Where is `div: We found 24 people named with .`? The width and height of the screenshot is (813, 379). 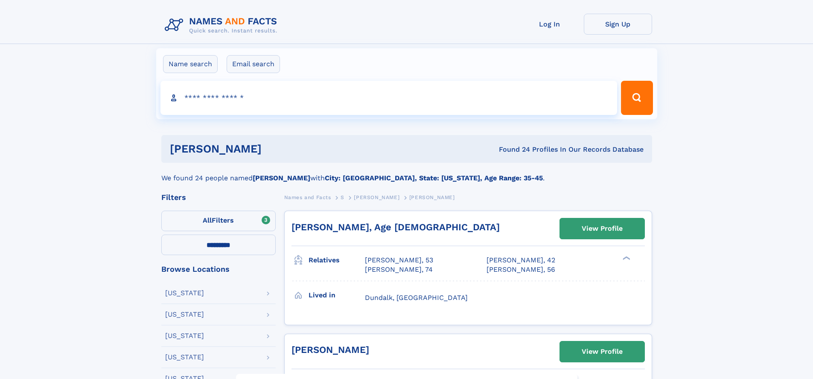
div: We found 24 people named with . is located at coordinates (407, 173).